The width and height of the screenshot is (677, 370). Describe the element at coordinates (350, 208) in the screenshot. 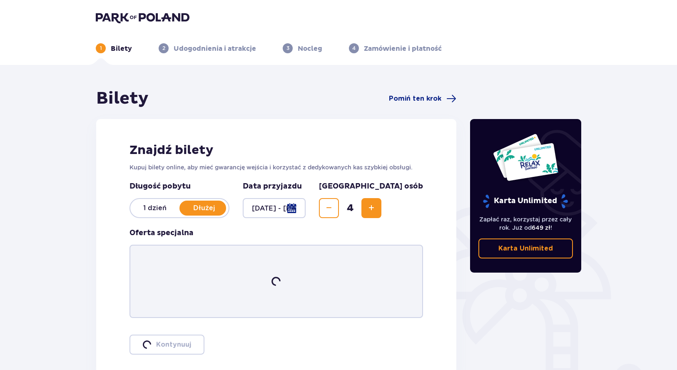

I see `span: 4` at that location.